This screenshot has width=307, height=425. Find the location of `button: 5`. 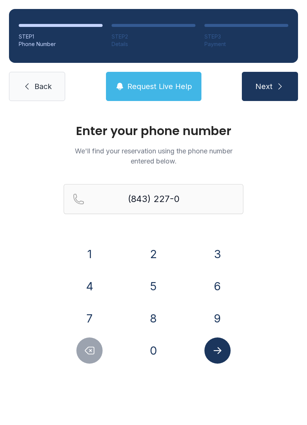

button: 5 is located at coordinates (153, 286).